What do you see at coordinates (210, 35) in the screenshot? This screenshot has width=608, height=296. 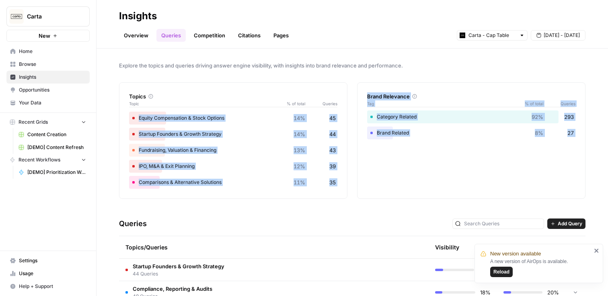 I see `a: Competition` at bounding box center [210, 35].